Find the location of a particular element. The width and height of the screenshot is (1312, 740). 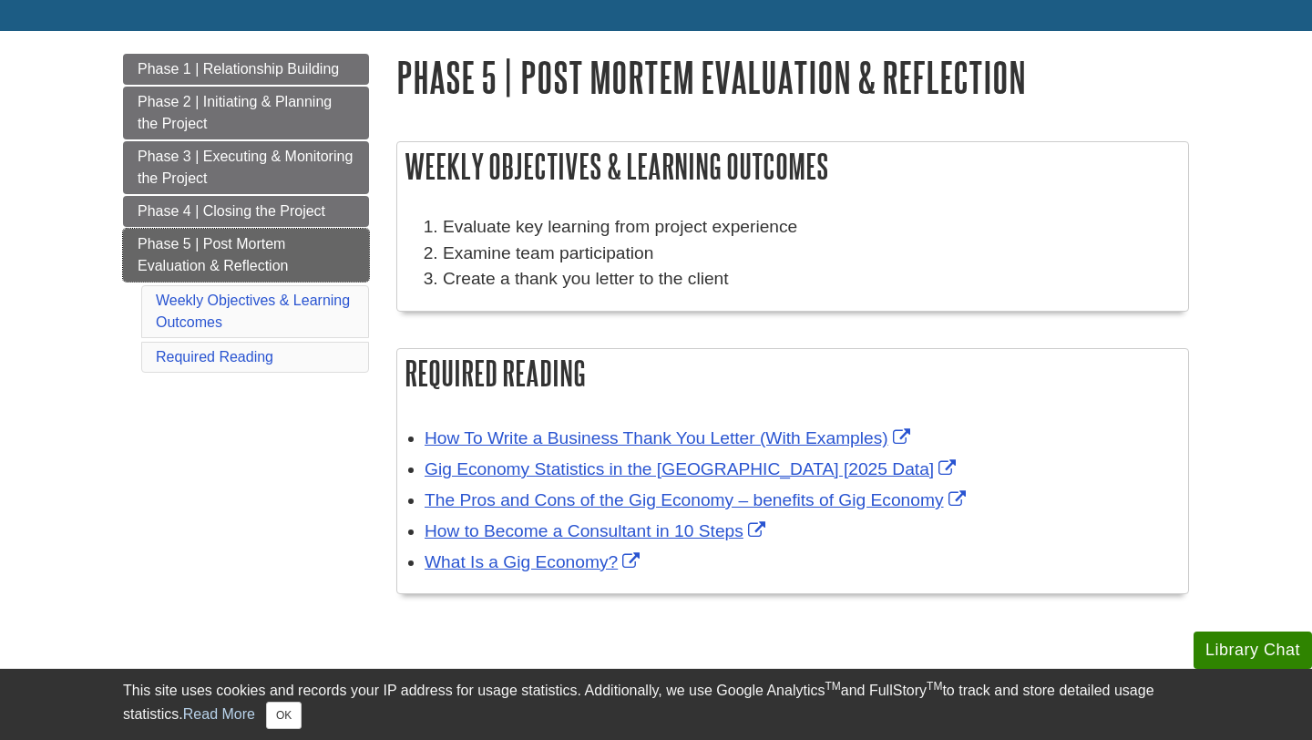

h2: Weekly Objectives & Learning Outcomes is located at coordinates (792, 166).